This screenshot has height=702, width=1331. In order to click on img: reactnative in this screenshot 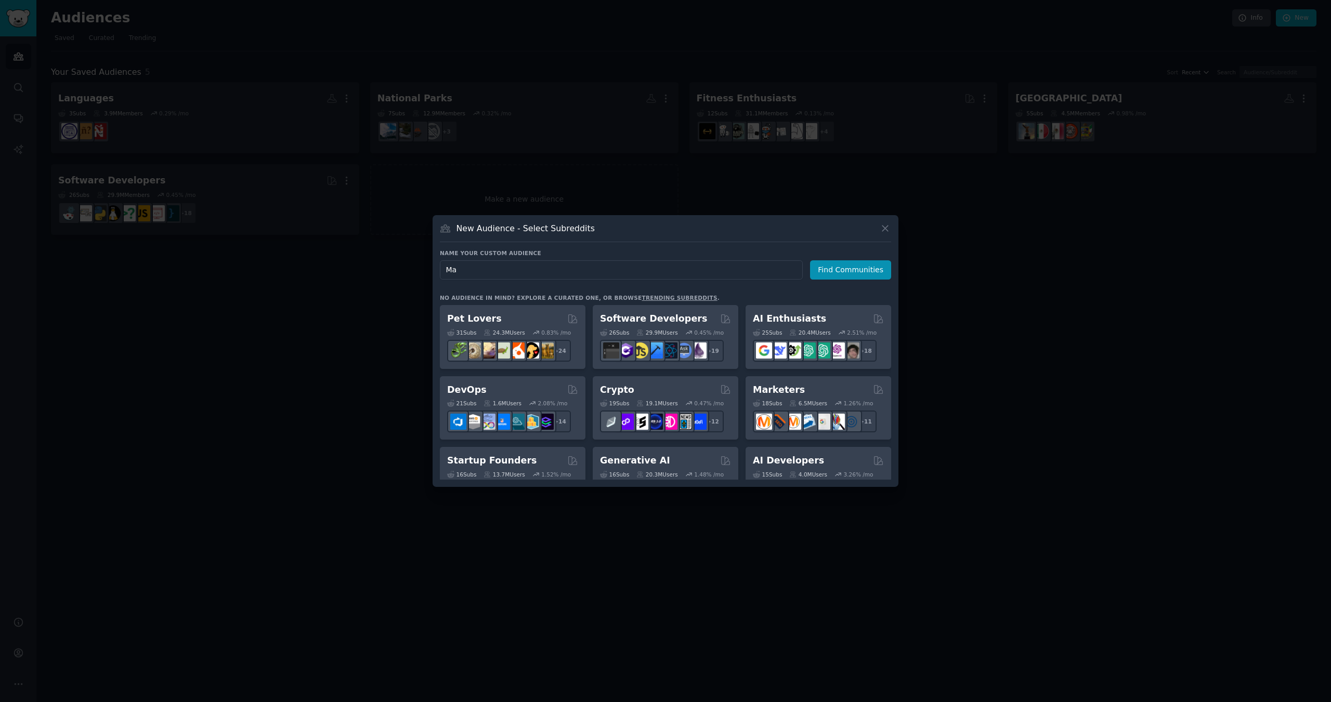, I will do `click(669, 350)`.